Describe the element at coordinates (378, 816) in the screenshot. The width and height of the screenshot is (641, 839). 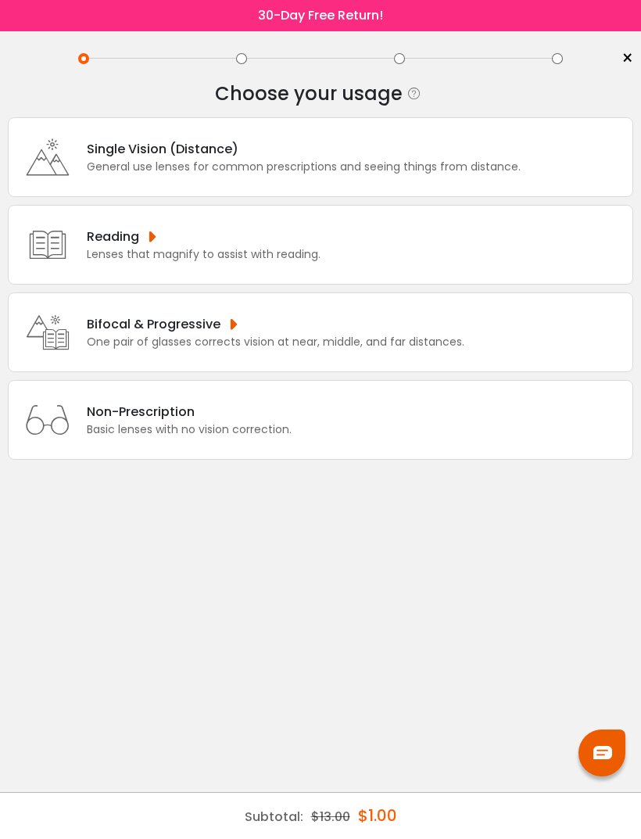
I see `div: $1.00` at that location.